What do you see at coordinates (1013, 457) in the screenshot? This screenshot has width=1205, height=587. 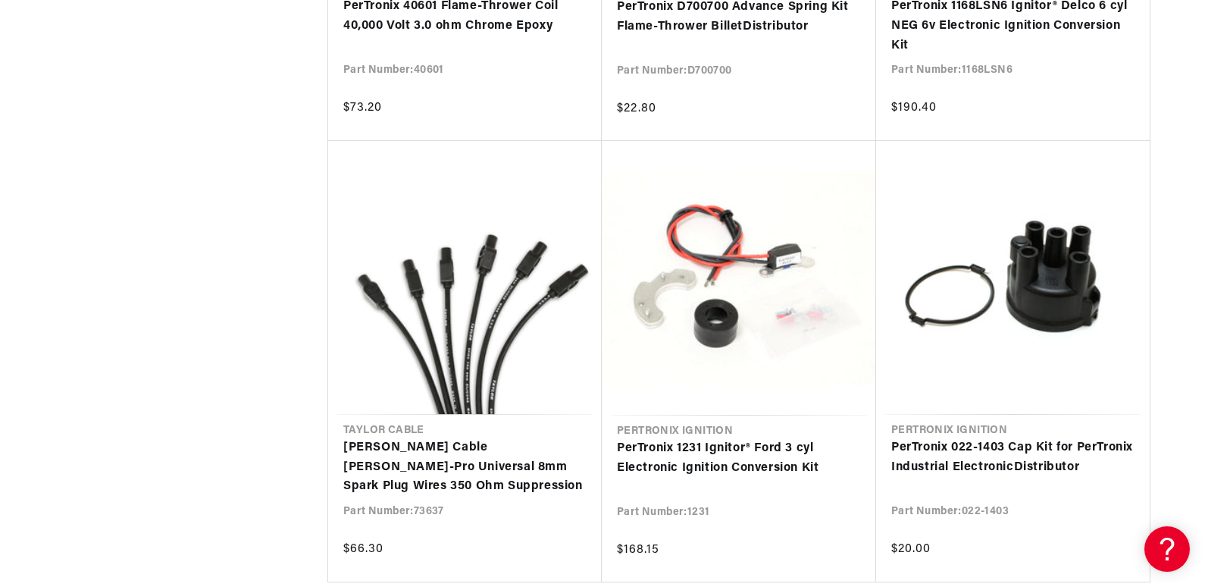 I see `a: PerTronix 022-1403 Cap Kit for PerTronix Industrial ElectronicDistributor` at bounding box center [1013, 457].